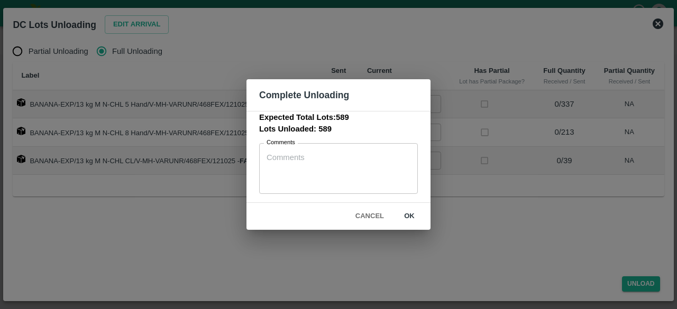  Describe the element at coordinates (304, 95) in the screenshot. I see `b: Complete Unloading` at that location.